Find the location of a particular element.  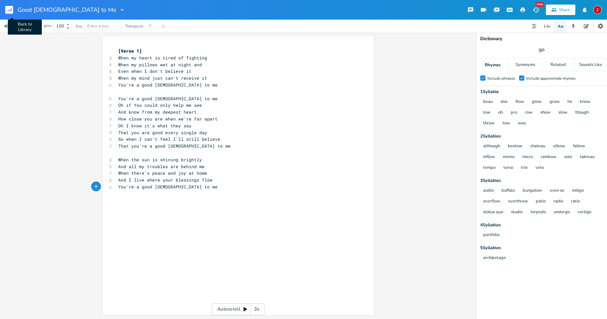

button: throw is located at coordinates (489, 123).